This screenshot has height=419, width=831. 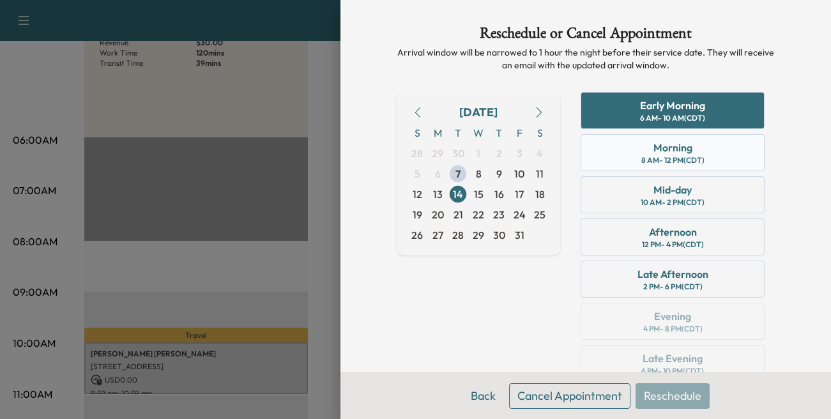 What do you see at coordinates (499, 153) in the screenshot?
I see `span: 2` at bounding box center [499, 153].